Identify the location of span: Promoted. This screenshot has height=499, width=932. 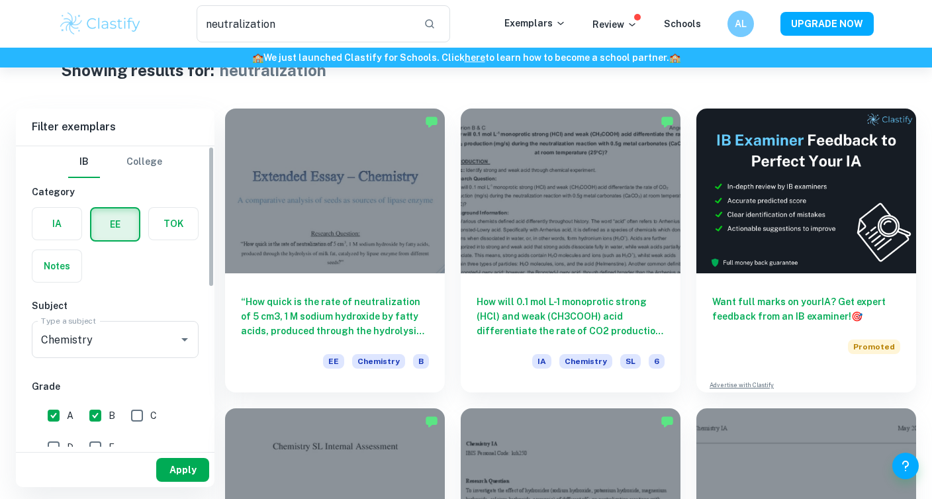
(874, 347).